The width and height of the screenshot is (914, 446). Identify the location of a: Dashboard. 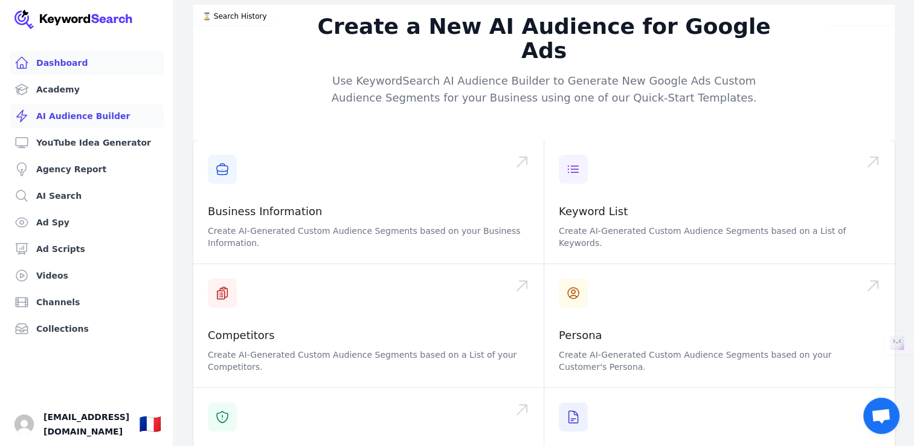
(86, 63).